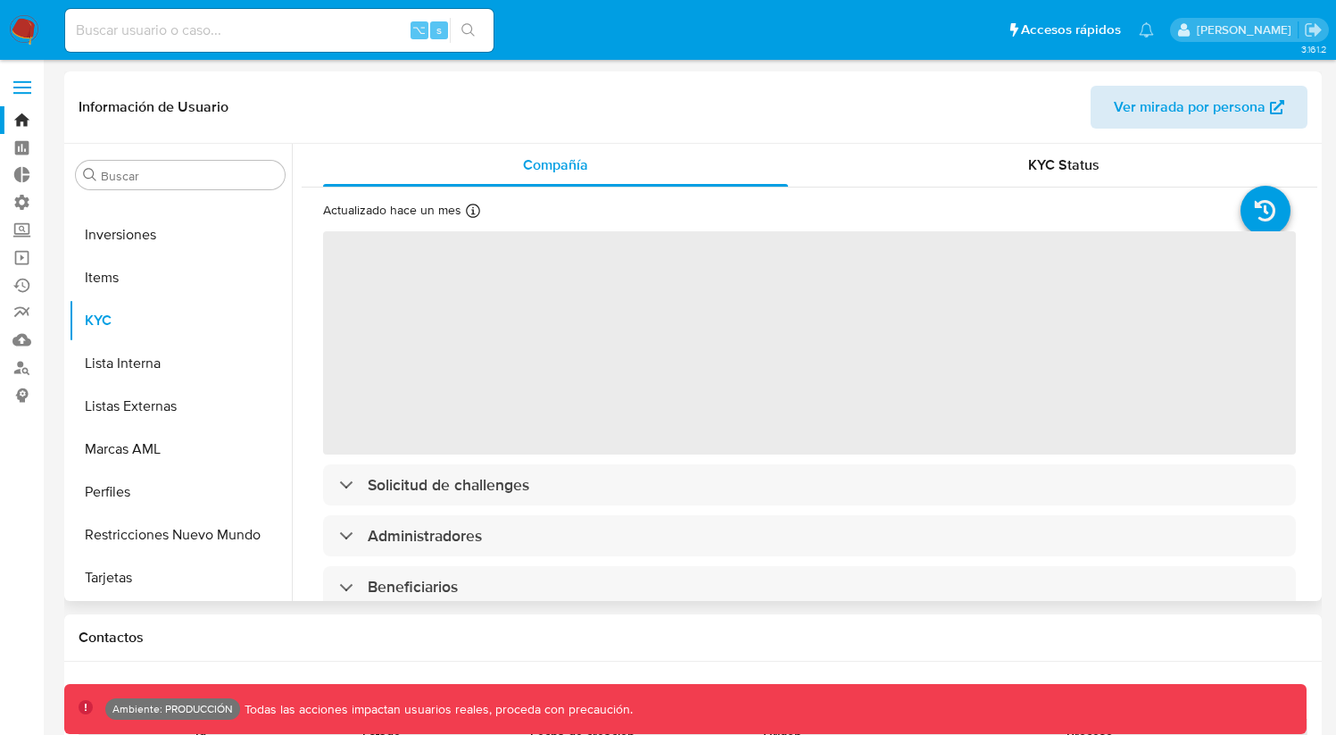 This screenshot has width=1336, height=735. I want to click on button: Items, so click(180, 278).